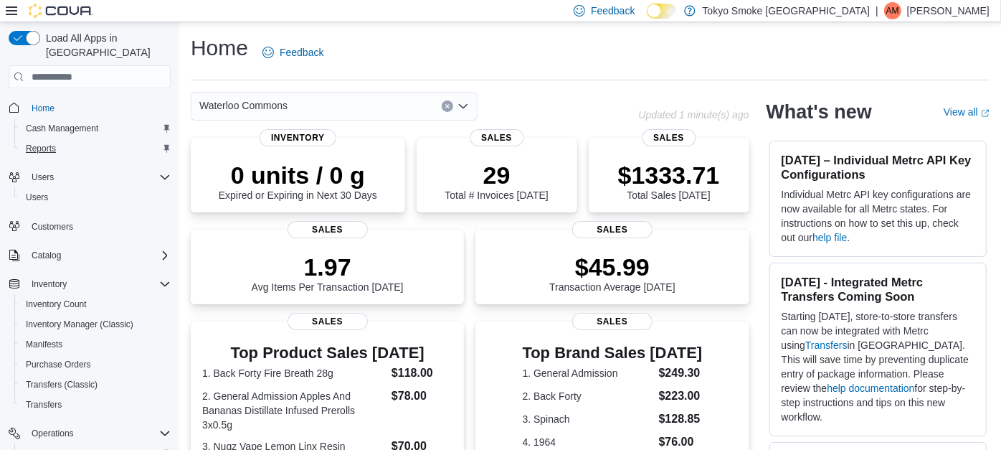 The width and height of the screenshot is (1001, 450). Describe the element at coordinates (62, 384) in the screenshot. I see `a: Transfers (Classic)` at that location.